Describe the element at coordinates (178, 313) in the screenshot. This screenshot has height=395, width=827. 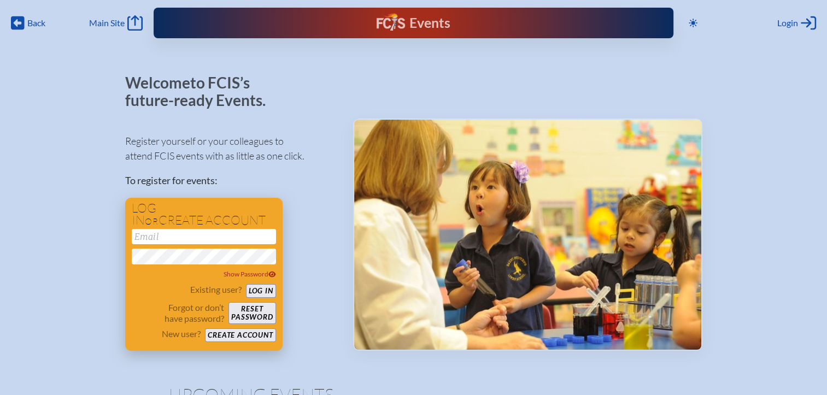
I see `p: Forgot or don’t have password?` at that location.